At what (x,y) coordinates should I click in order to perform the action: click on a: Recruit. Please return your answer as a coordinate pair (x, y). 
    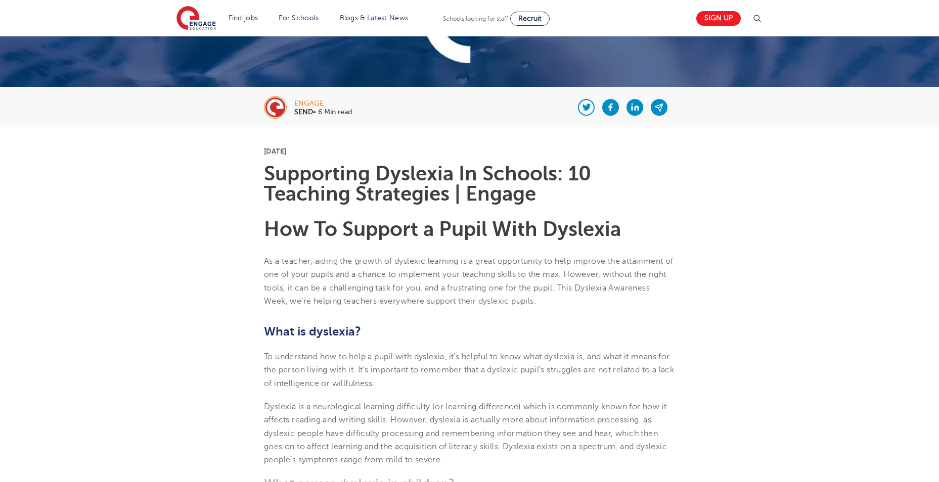
    Looking at the image, I should click on (530, 19).